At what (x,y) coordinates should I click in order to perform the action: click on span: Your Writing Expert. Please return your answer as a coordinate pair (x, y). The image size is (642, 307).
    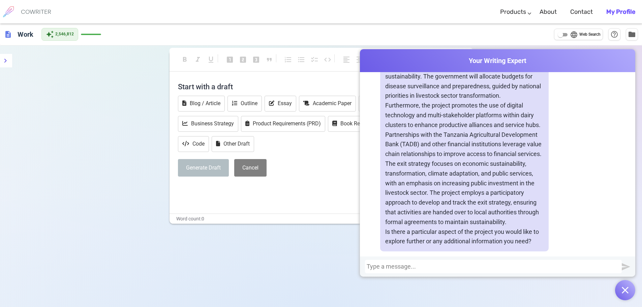
    Looking at the image, I should click on (497, 61).